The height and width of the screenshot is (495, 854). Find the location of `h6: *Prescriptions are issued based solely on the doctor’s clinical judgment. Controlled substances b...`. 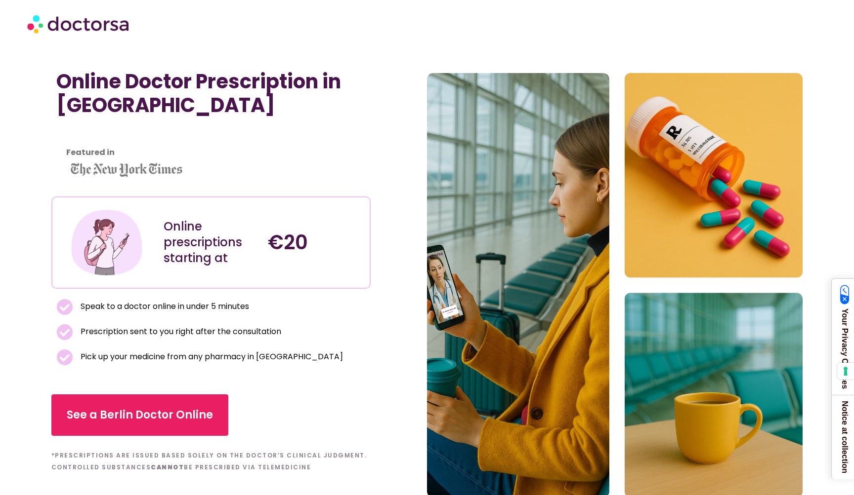

h6: *Prescriptions are issued based solely on the doctor’s clinical judgment. Controlled substances b... is located at coordinates (211, 462).